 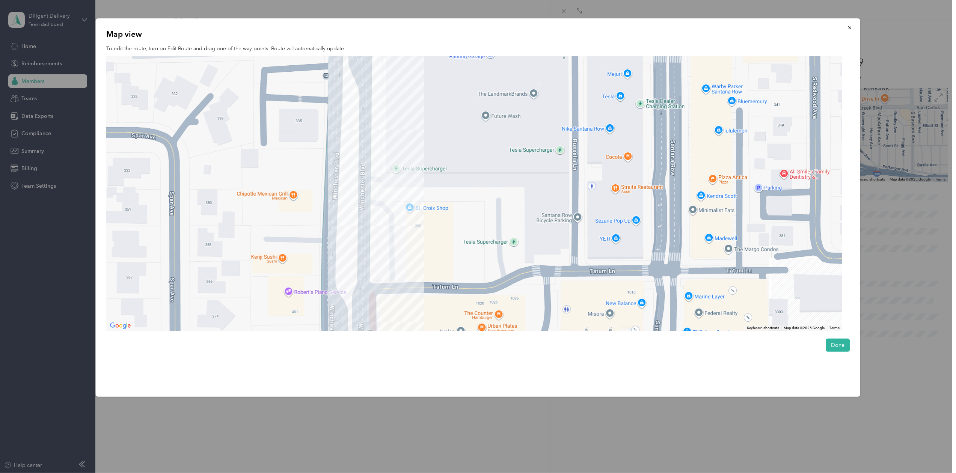 What do you see at coordinates (478, 48) in the screenshot?
I see `p: To edit the route, turn on Edit Route and drag one of the way points. Route will automatically up...` at bounding box center [478, 48].